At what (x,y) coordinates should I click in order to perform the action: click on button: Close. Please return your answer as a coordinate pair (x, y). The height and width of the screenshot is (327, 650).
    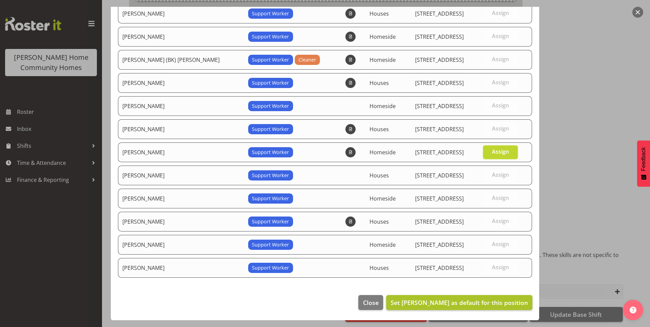
    Looking at the image, I should click on (370, 302).